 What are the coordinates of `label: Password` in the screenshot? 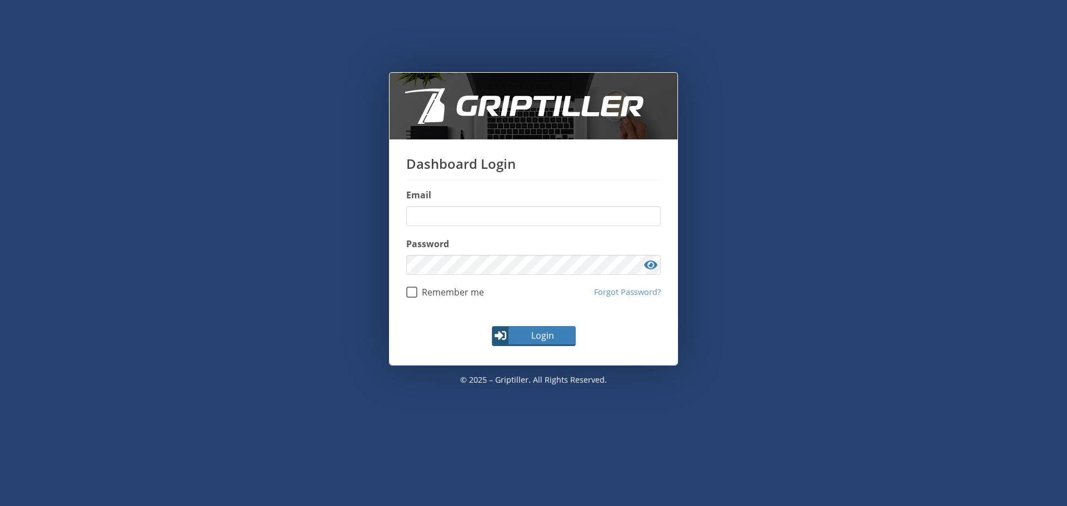 It's located at (533, 244).